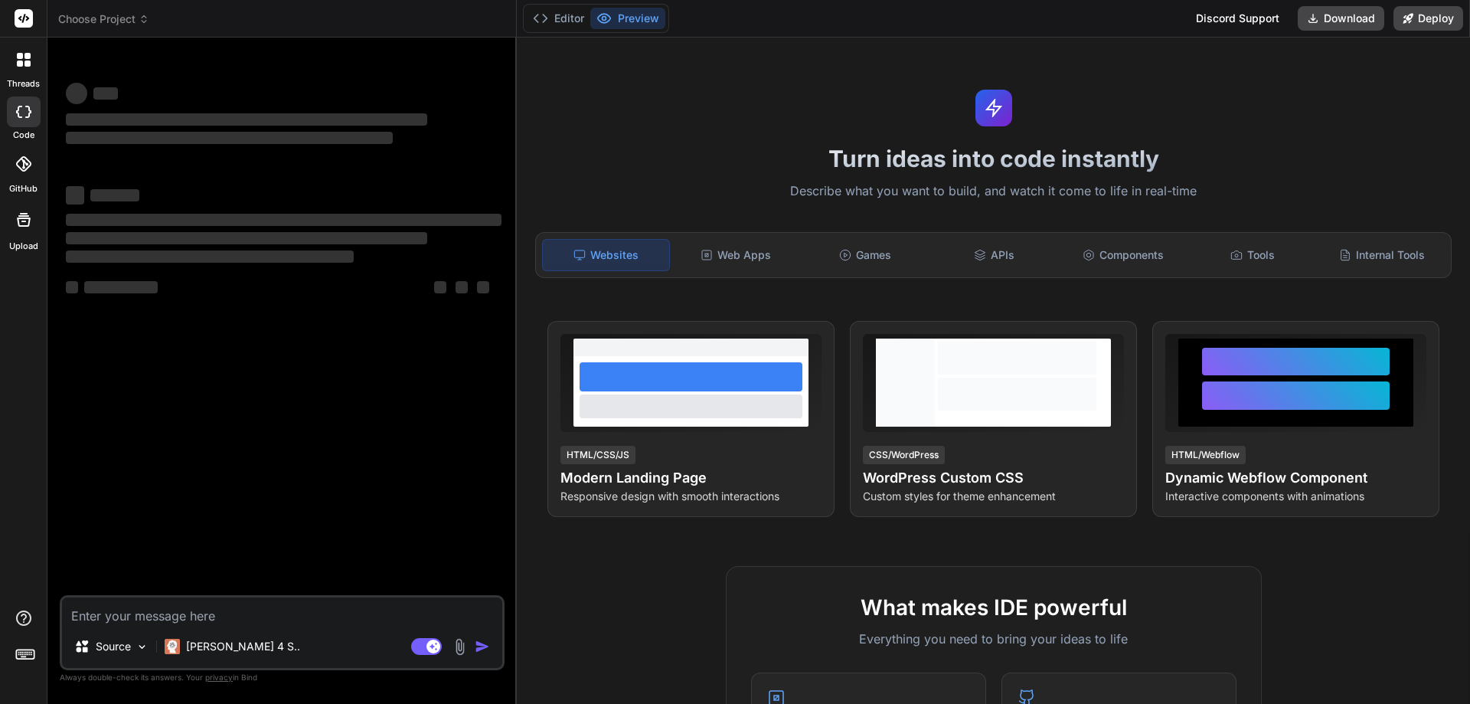  Describe the element at coordinates (1341, 18) in the screenshot. I see `button: Download` at that location.